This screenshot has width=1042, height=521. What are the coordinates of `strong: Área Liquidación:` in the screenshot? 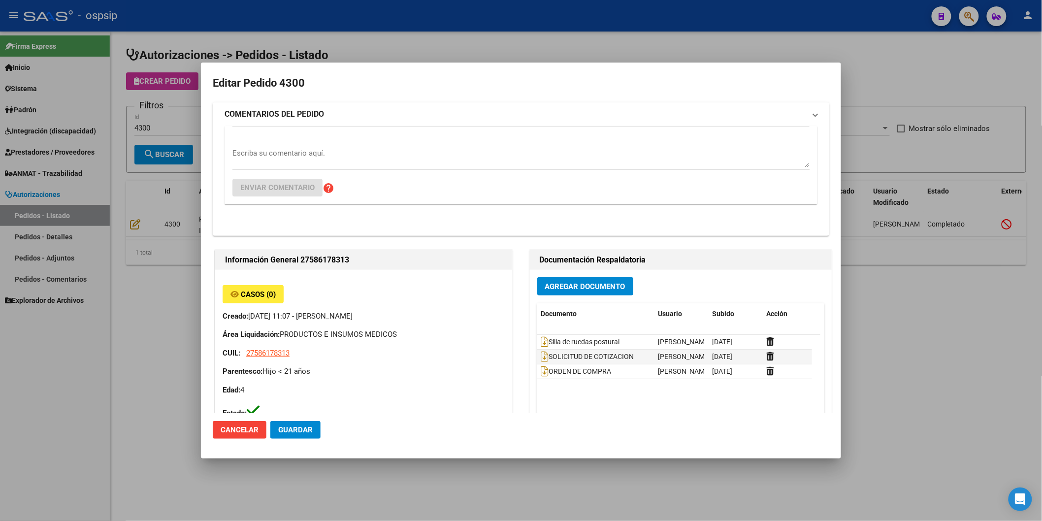 It's located at (251, 334).